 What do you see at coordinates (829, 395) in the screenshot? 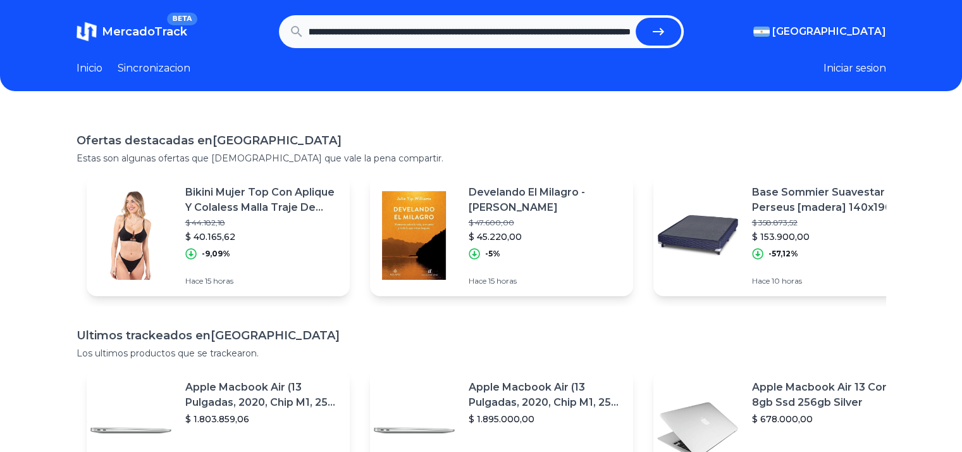
I see `p: Apple Macbook Air 13 Core I5 8gb Ssd 256gb Silver` at bounding box center [829, 395].